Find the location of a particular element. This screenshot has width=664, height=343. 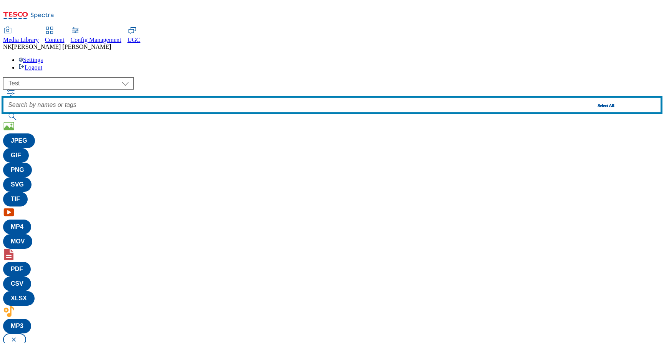

button: XLSX is located at coordinates (19, 298).